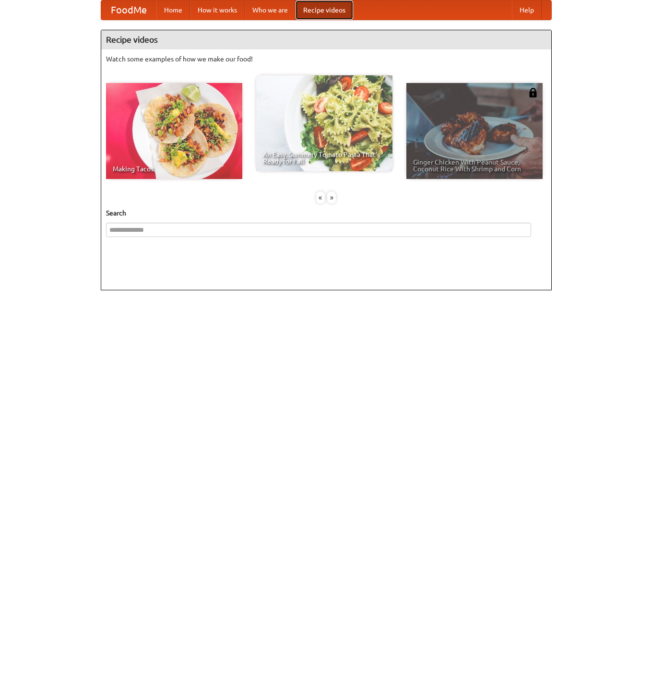 The height and width of the screenshot is (679, 652). Describe the element at coordinates (324, 10) in the screenshot. I see `a: Recipe videos` at that location.